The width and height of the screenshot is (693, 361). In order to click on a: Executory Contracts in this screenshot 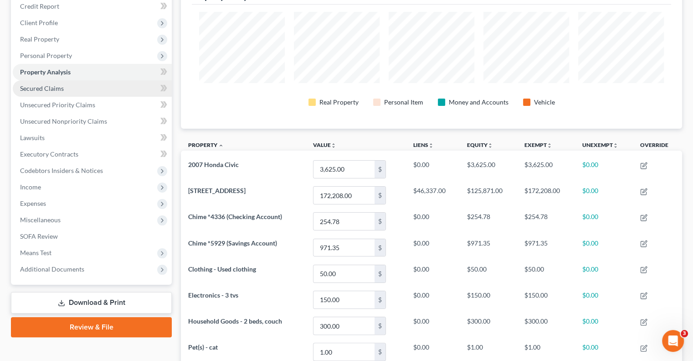, I will do `click(92, 154)`.